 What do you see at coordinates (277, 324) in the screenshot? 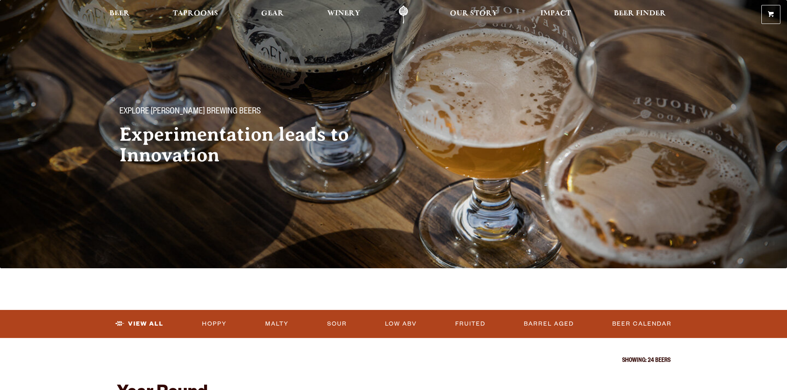
I see `a: Malty` at bounding box center [277, 324].